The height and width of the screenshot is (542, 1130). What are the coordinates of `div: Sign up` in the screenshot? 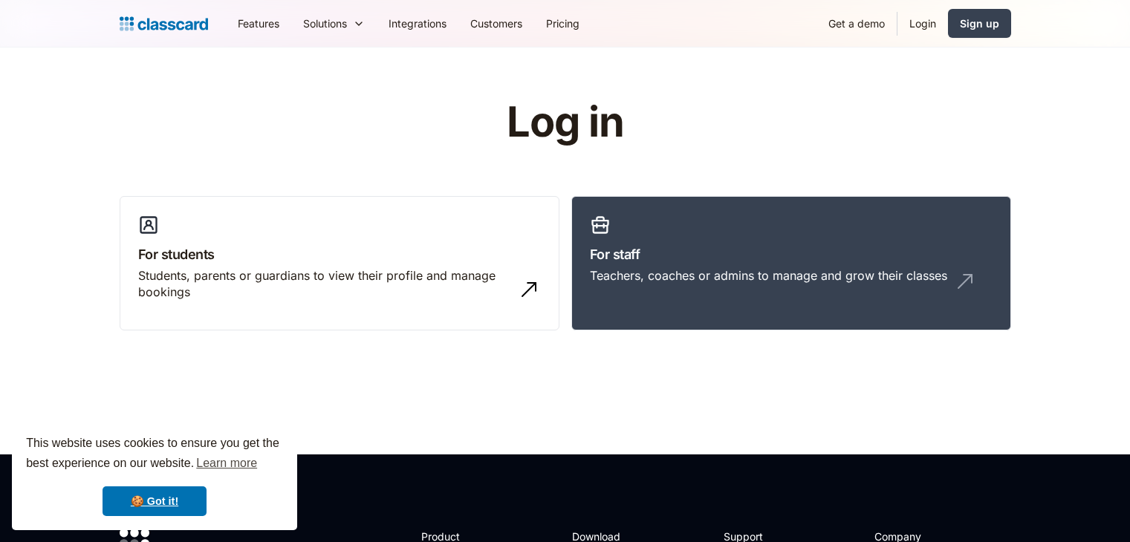 It's located at (979, 23).